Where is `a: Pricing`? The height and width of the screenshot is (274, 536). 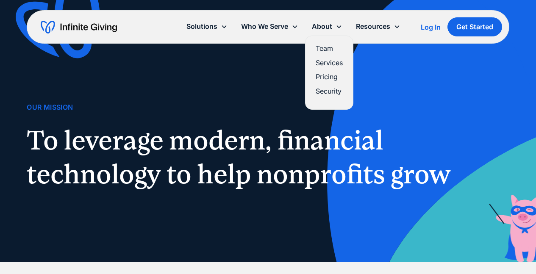
a: Pricing is located at coordinates (329, 77).